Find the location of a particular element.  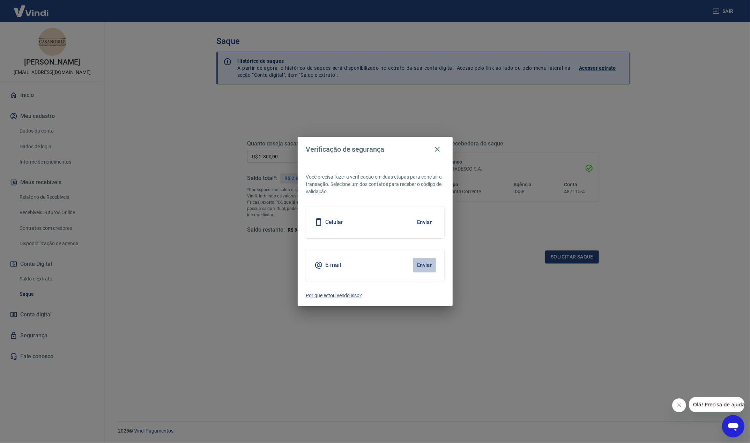

h5: Celular is located at coordinates (334, 222).